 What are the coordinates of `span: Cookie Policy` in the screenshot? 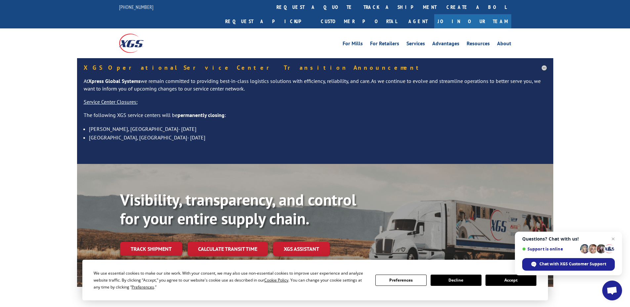 It's located at (276, 280).